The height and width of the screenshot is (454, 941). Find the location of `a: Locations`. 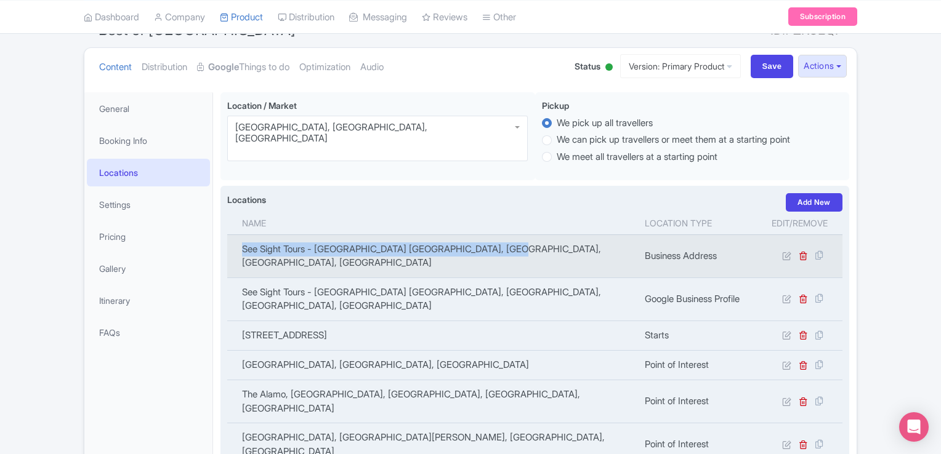

a: Locations is located at coordinates (148, 172).